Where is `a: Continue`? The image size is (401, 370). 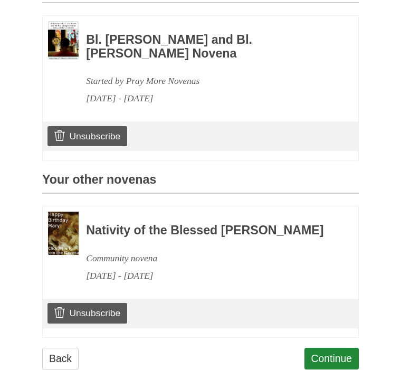
a: Continue is located at coordinates (332, 358).